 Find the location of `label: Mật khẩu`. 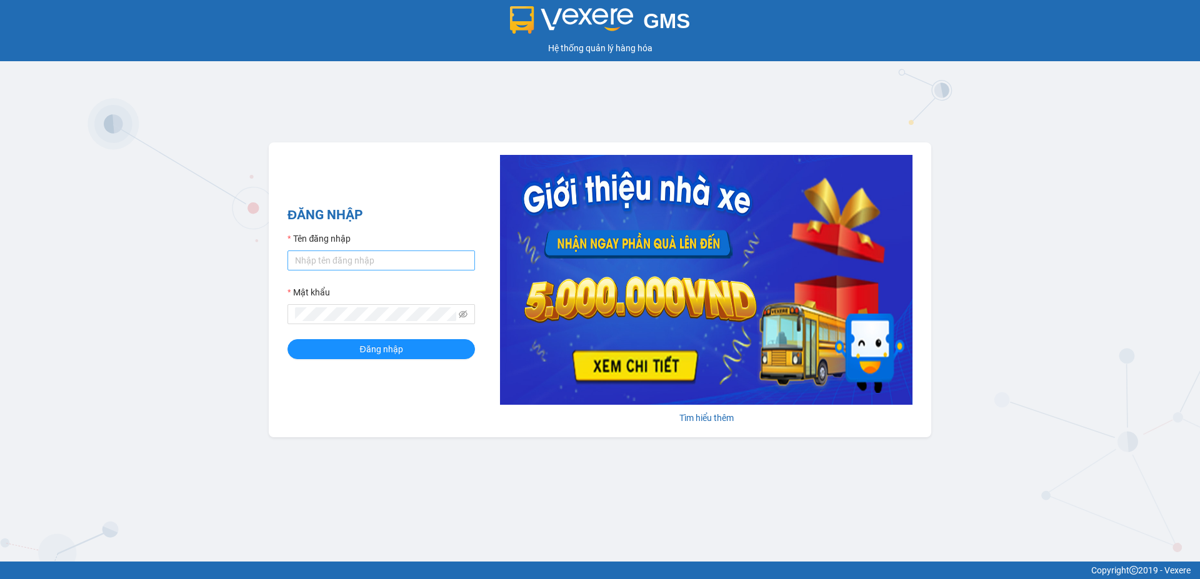

label: Mật khẩu is located at coordinates (309, 292).